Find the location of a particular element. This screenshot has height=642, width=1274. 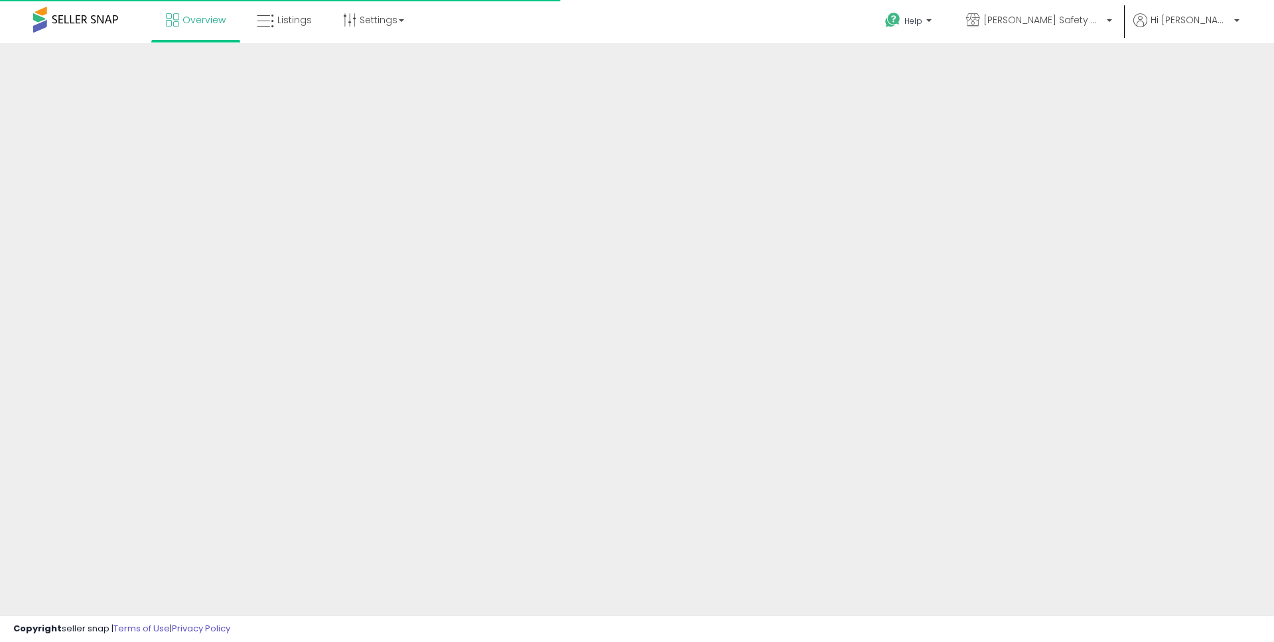

span: Listings is located at coordinates (295, 20).